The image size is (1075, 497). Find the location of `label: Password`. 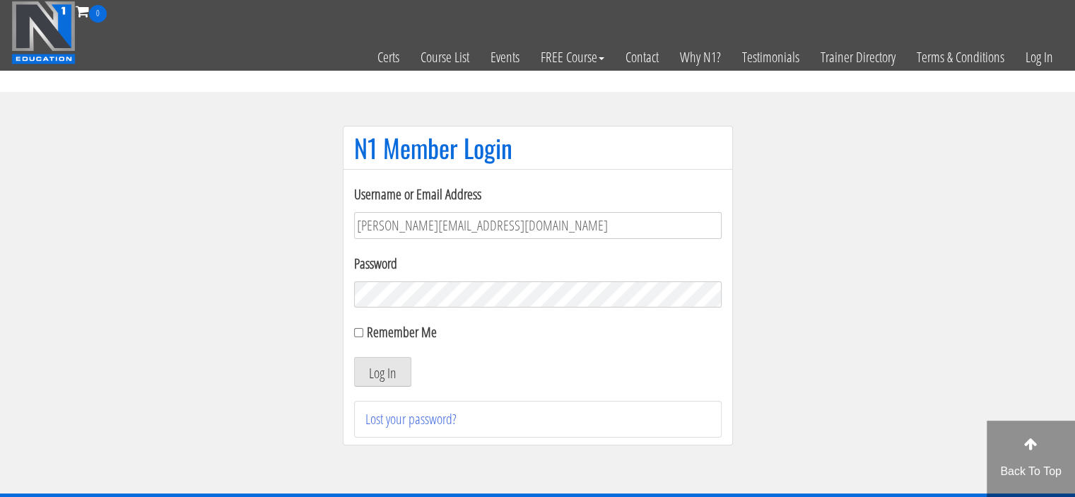

label: Password is located at coordinates (538, 264).